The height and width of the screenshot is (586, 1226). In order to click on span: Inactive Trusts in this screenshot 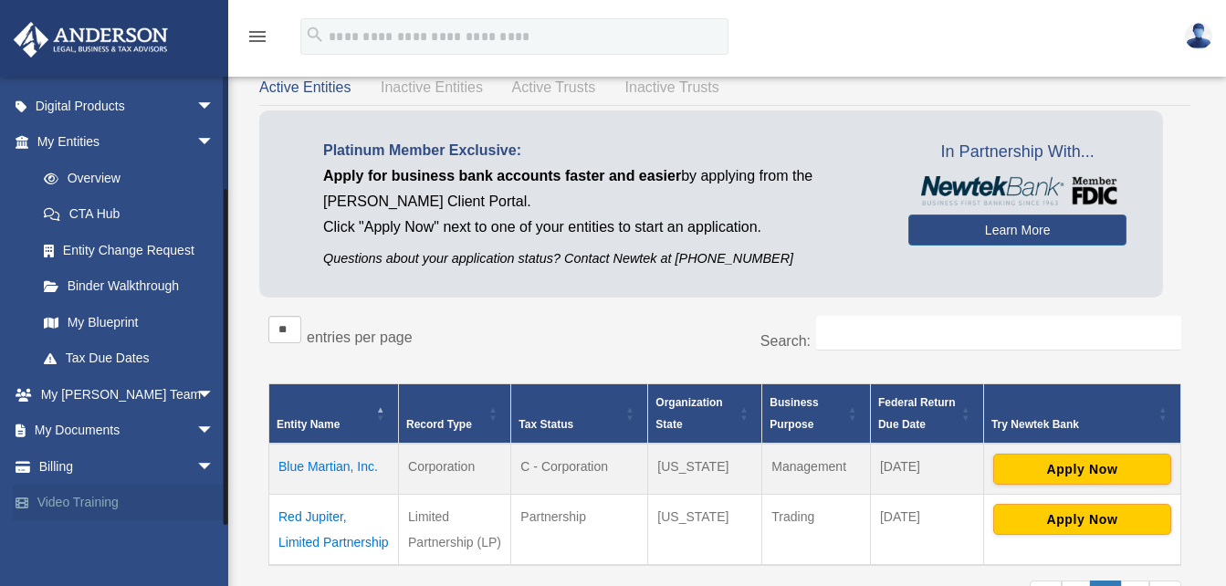, I will do `click(672, 87)`.